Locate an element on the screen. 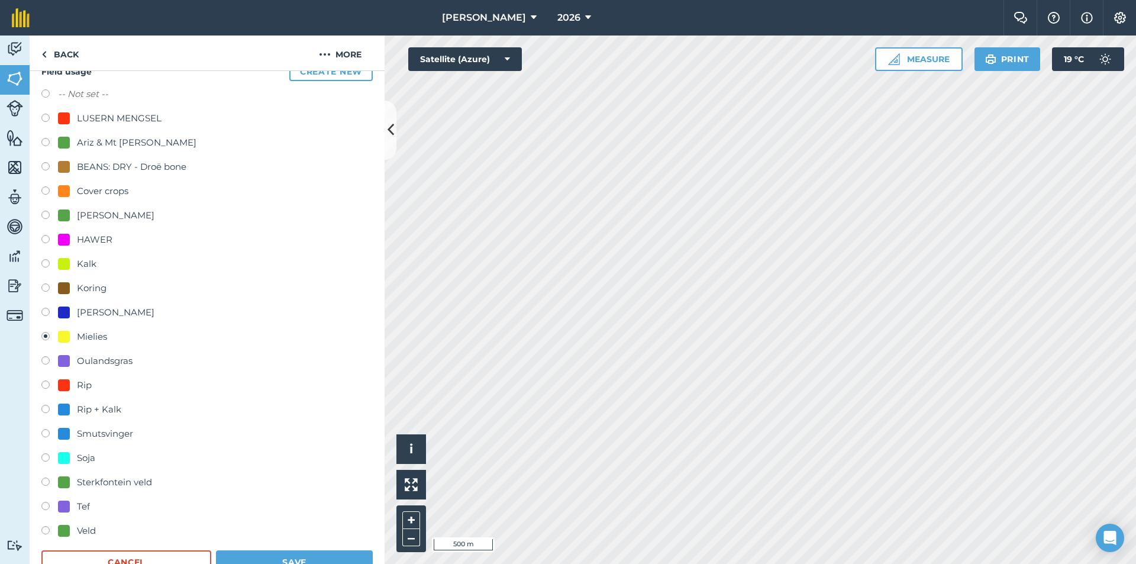 The width and height of the screenshot is (1136, 564). img: Two speech bubbles overlapping with the left bubble in the forefront is located at coordinates (1021, 18).